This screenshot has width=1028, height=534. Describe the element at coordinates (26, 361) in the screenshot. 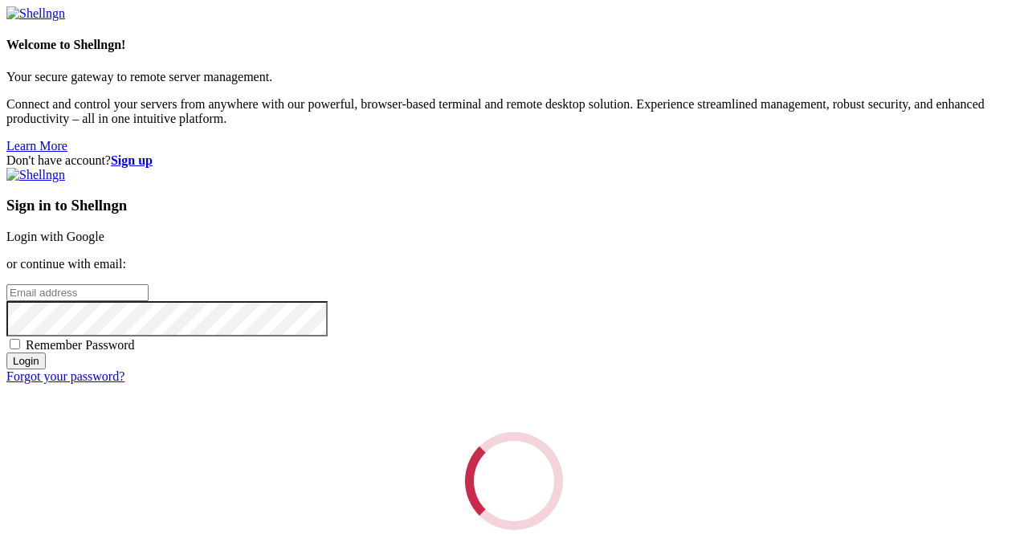

I see `input: Login` at that location.